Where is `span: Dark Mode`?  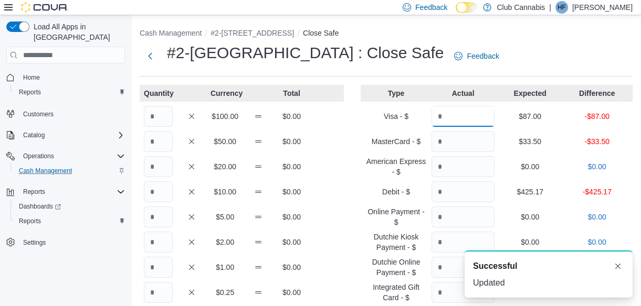 span: Dark Mode is located at coordinates (455, 13).